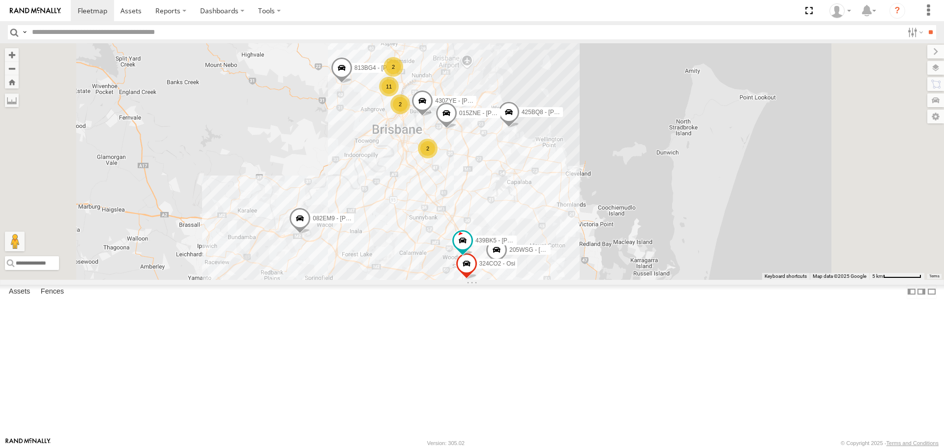 This screenshot has width=944, height=448. What do you see at coordinates (889, 443) in the screenshot?
I see `div: © Copyright 2025 -` at bounding box center [889, 443].